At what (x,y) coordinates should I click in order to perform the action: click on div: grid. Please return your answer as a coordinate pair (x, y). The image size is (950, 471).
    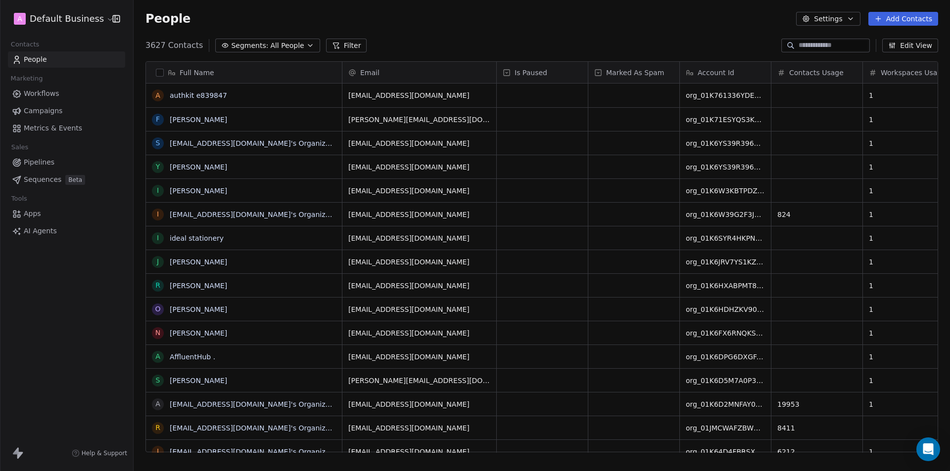
    Looking at the image, I should click on (244, 268).